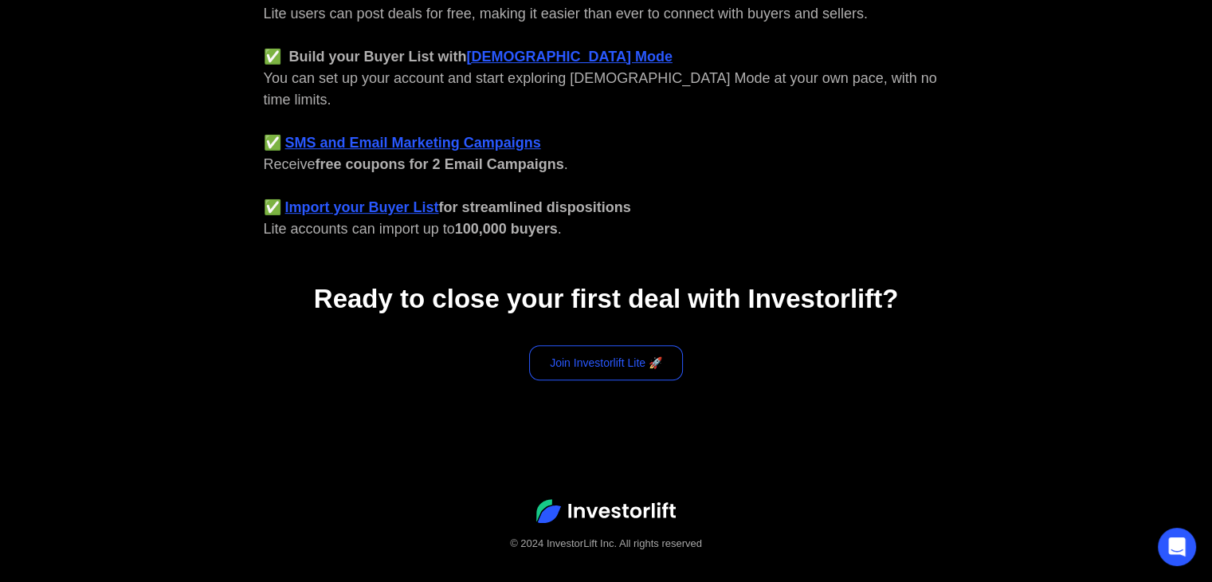  Describe the element at coordinates (535, 207) in the screenshot. I see `strong: for streamlined dispositions` at that location.